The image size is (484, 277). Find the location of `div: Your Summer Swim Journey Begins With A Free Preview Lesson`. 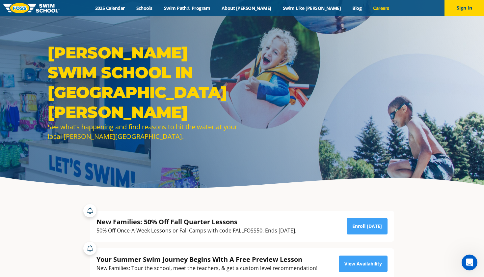

div: Your Summer Swim Journey Begins With A Free Preview Lesson is located at coordinates (207, 259).